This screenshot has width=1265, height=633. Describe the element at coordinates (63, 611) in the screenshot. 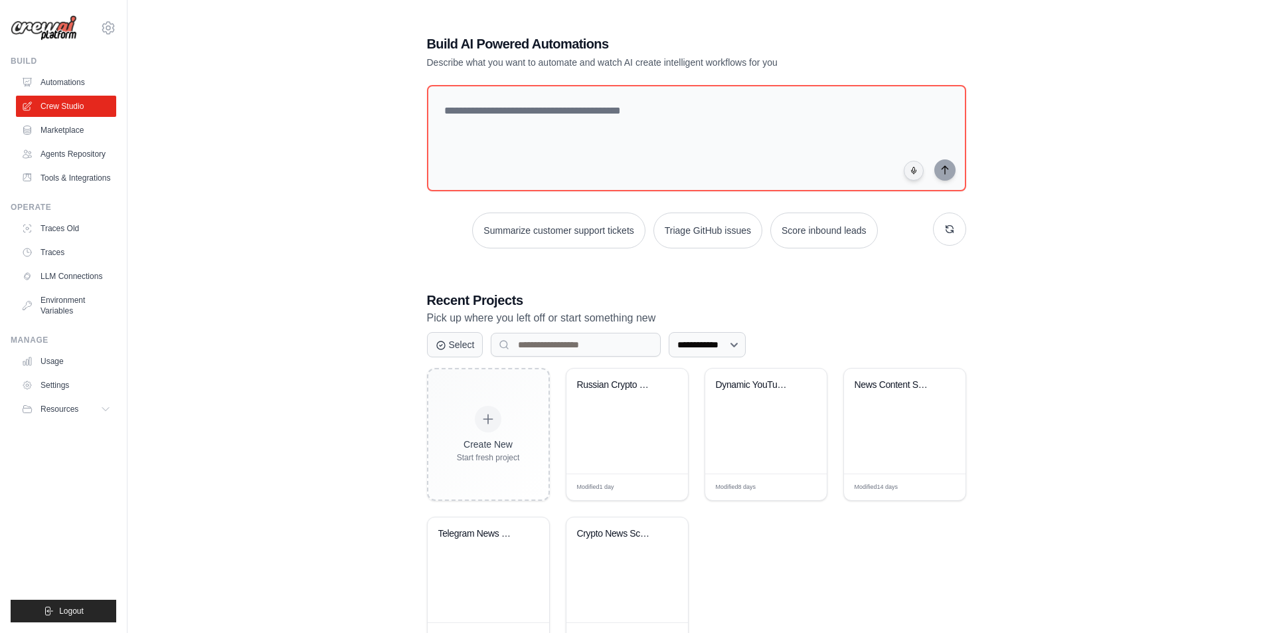

I see `button: Logout` at that location.